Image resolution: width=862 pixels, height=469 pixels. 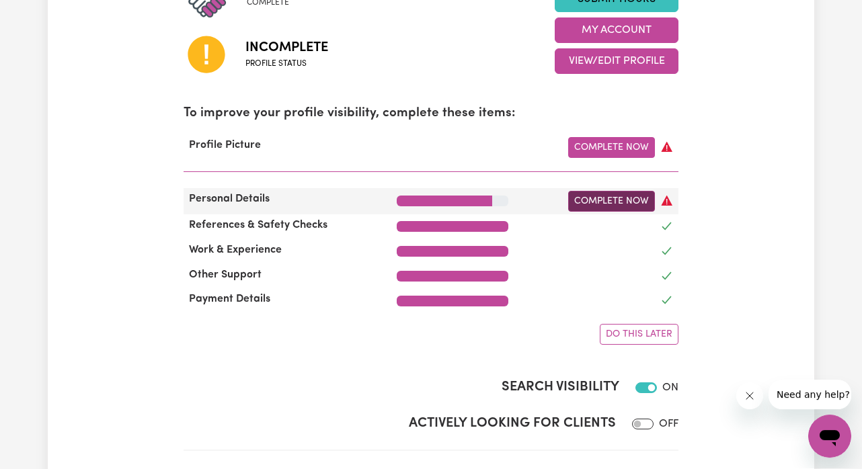 What do you see at coordinates (258, 226) in the screenshot?
I see `span: References & Safety Checks` at bounding box center [258, 226].